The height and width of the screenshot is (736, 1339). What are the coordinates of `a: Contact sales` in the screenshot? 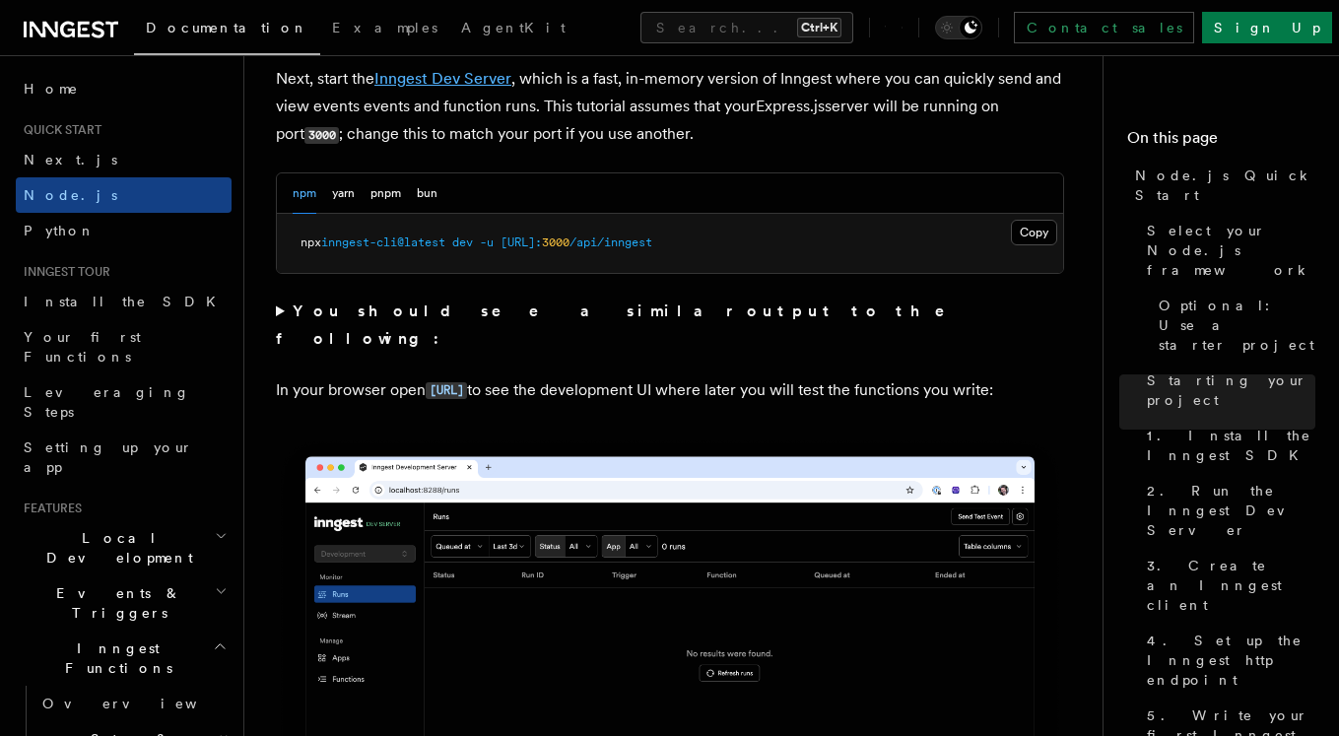 It's located at (1103, 28).